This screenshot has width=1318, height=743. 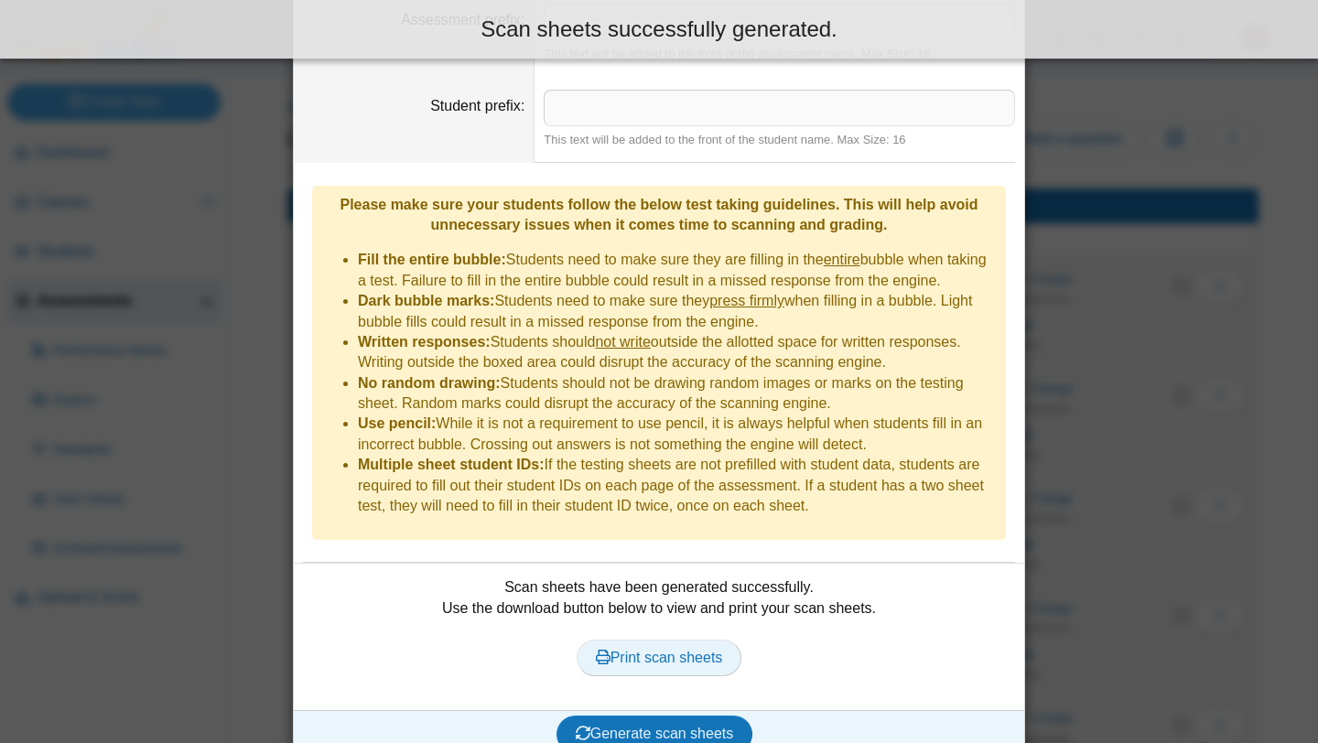 I want to click on label: Student prefix, so click(x=477, y=105).